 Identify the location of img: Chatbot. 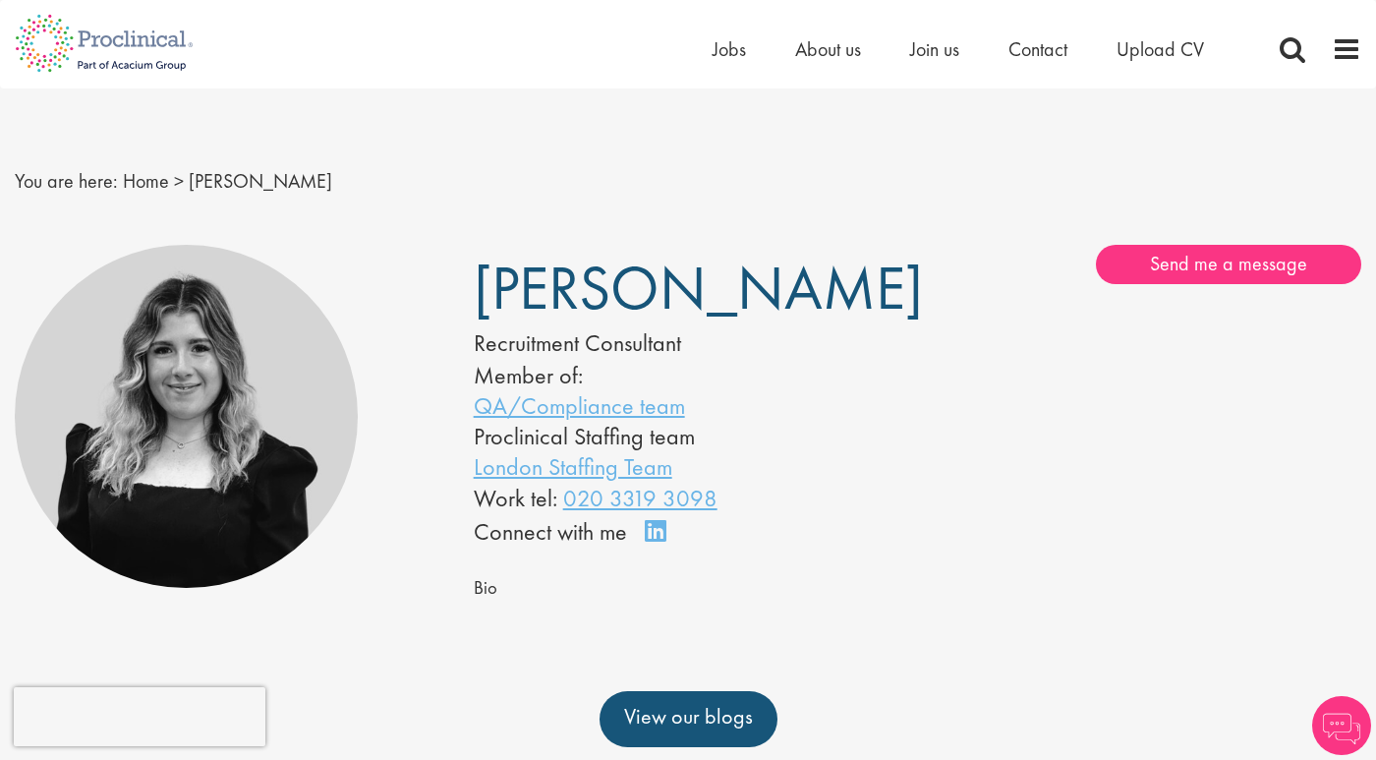
(1342, 725).